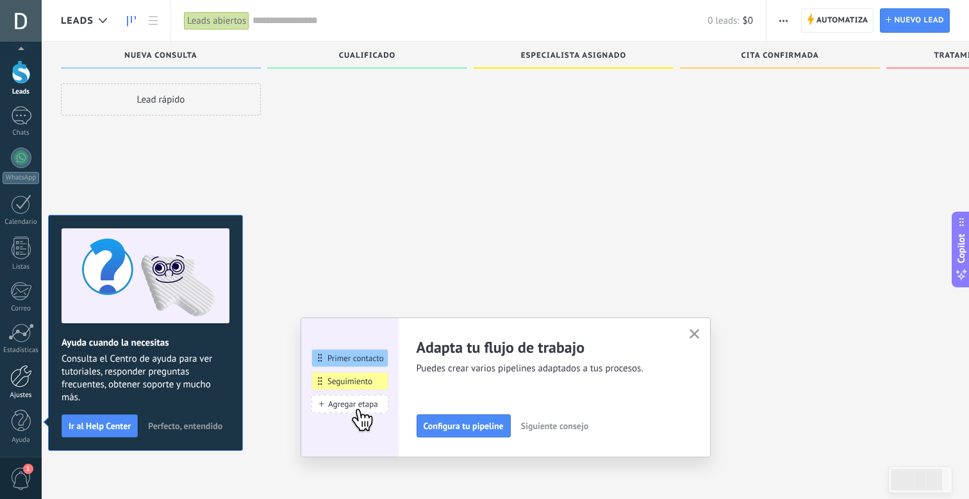 Image resolution: width=969 pixels, height=499 pixels. What do you see at coordinates (545, 369) in the screenshot?
I see `span: Puedes crear varios pipelines adaptados a tus procesos.` at bounding box center [545, 369].